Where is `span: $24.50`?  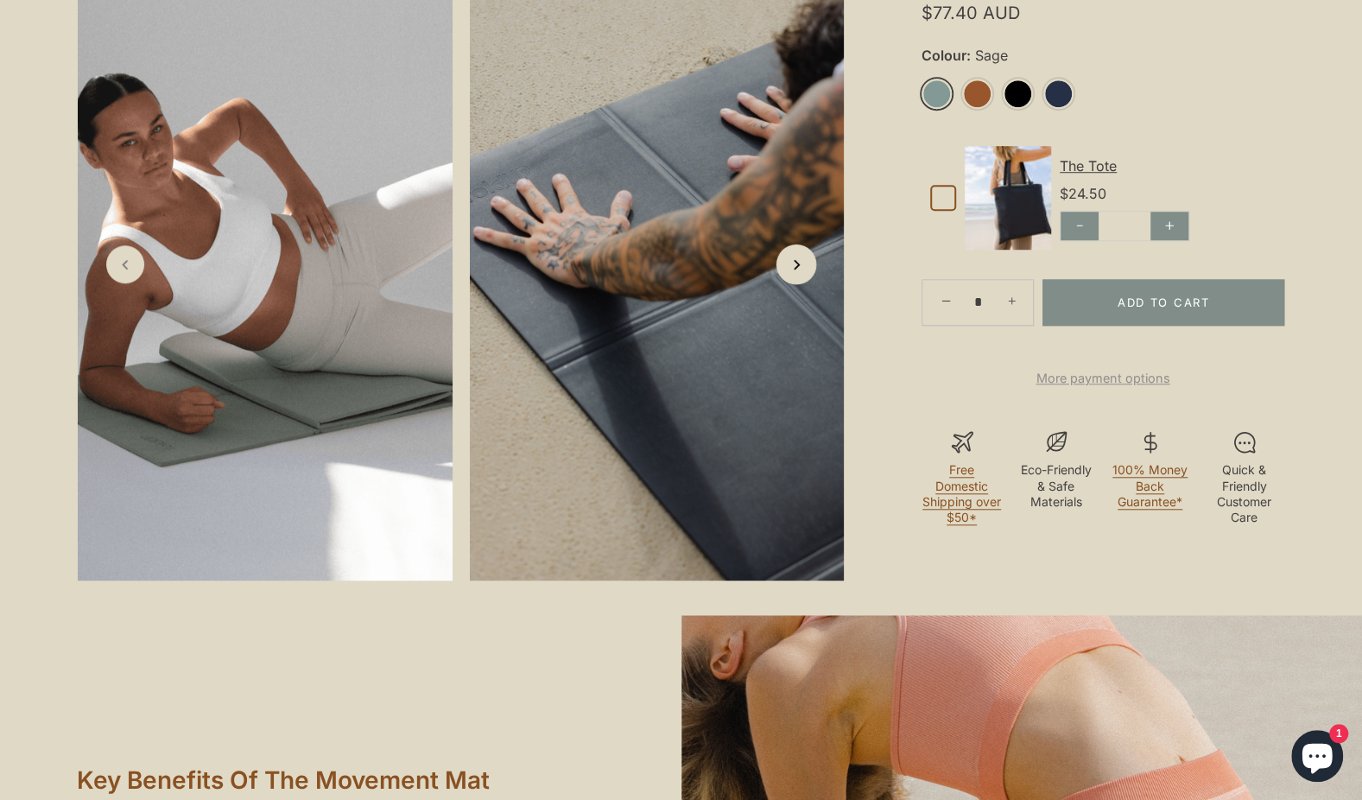 span: $24.50 is located at coordinates (1083, 194).